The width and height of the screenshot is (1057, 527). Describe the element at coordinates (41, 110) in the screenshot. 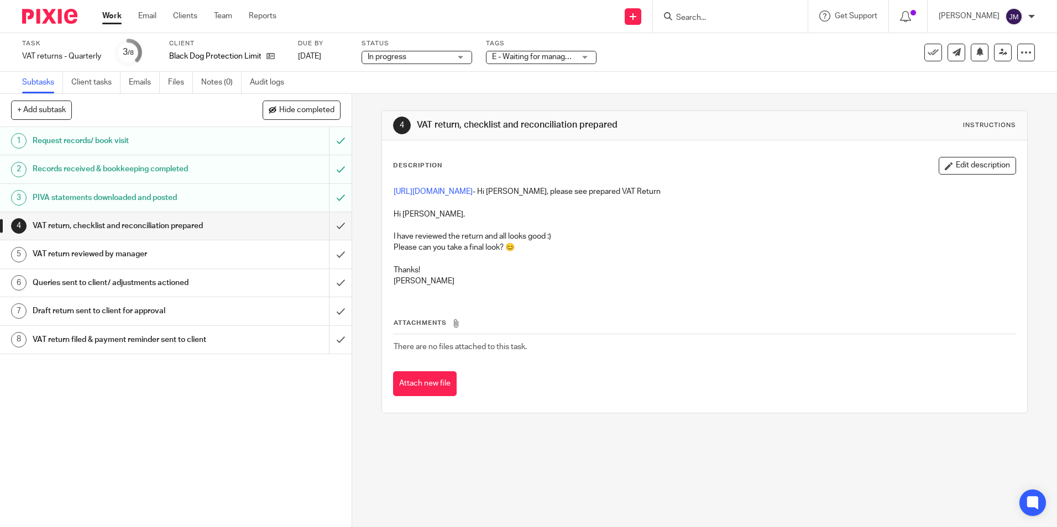

I see `button: + Add subtask` at that location.